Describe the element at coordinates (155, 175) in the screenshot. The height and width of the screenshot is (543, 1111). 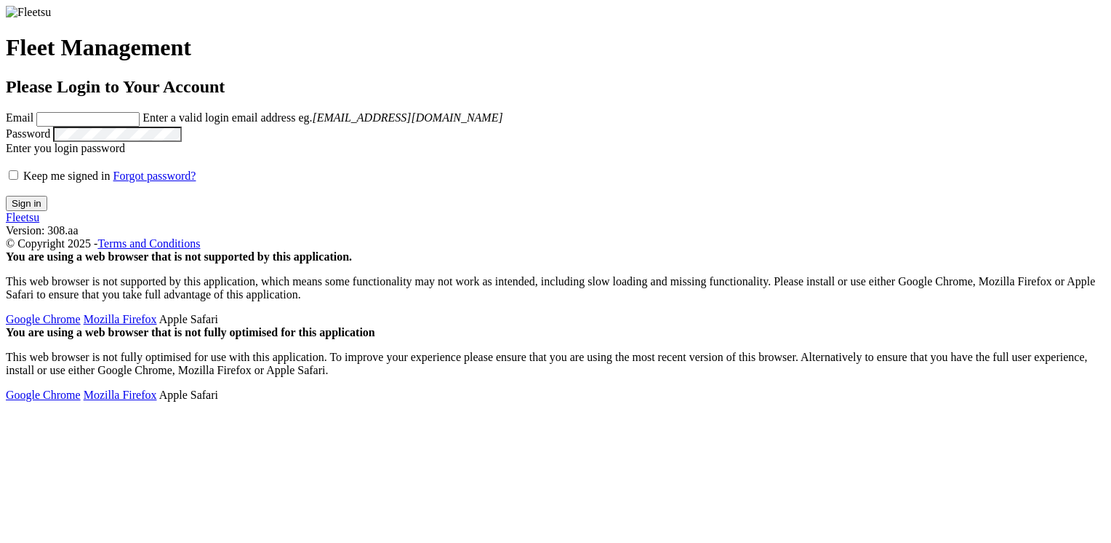
I see `a: Forgot password?` at that location.